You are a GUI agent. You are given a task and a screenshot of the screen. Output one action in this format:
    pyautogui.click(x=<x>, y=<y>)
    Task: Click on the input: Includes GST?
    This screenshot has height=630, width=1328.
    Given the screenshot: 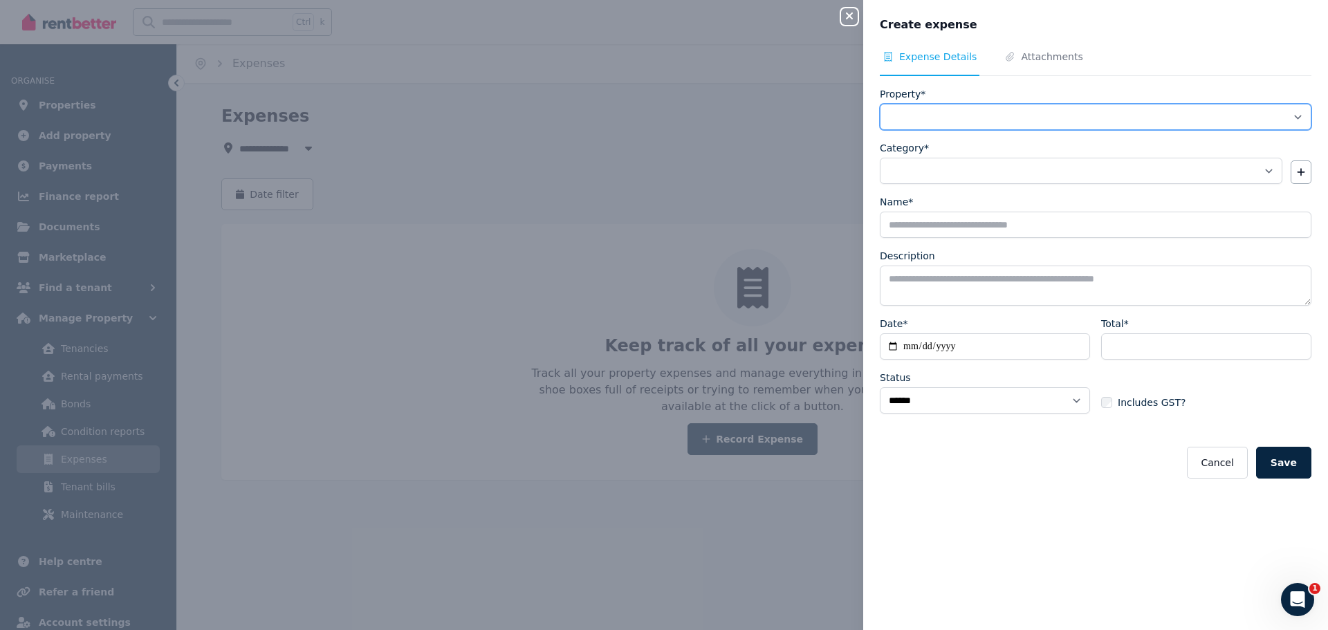 What is the action you would take?
    pyautogui.click(x=1107, y=403)
    